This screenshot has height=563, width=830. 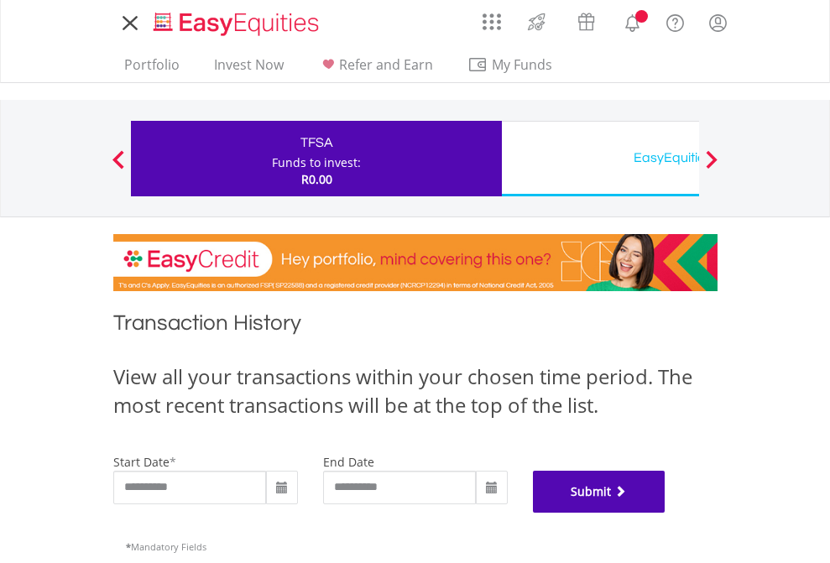 What do you see at coordinates (586, 19) in the screenshot?
I see `a: Vouchers` at bounding box center [586, 19].